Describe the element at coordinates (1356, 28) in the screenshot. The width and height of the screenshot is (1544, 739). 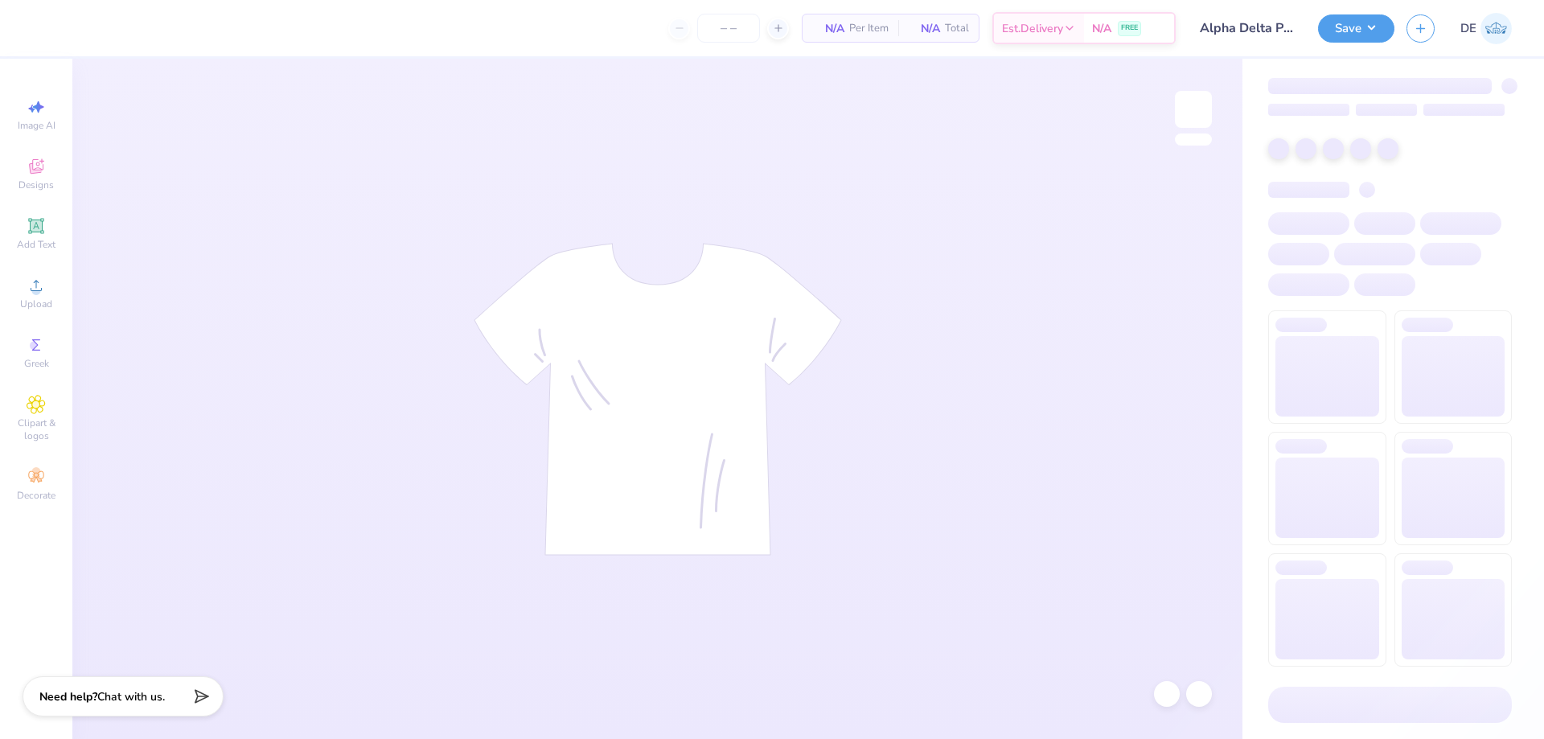
I see `button: Save` at that location.